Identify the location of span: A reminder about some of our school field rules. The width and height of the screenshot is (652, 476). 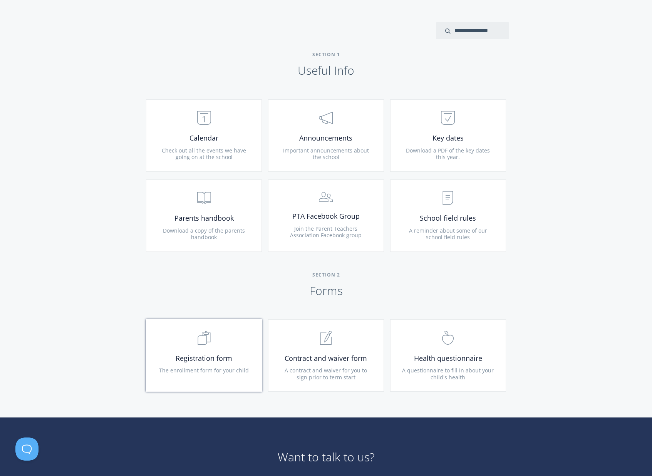
(448, 234).